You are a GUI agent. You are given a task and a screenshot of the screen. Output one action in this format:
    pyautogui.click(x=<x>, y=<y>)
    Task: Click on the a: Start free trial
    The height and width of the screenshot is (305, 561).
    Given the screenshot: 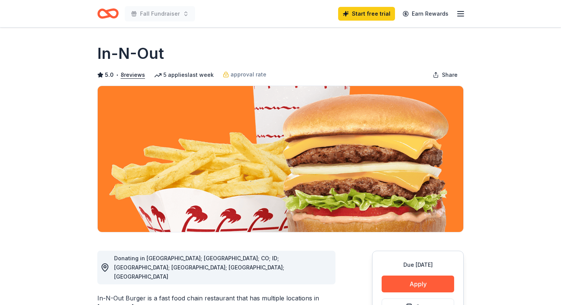 What is the action you would take?
    pyautogui.click(x=366, y=14)
    